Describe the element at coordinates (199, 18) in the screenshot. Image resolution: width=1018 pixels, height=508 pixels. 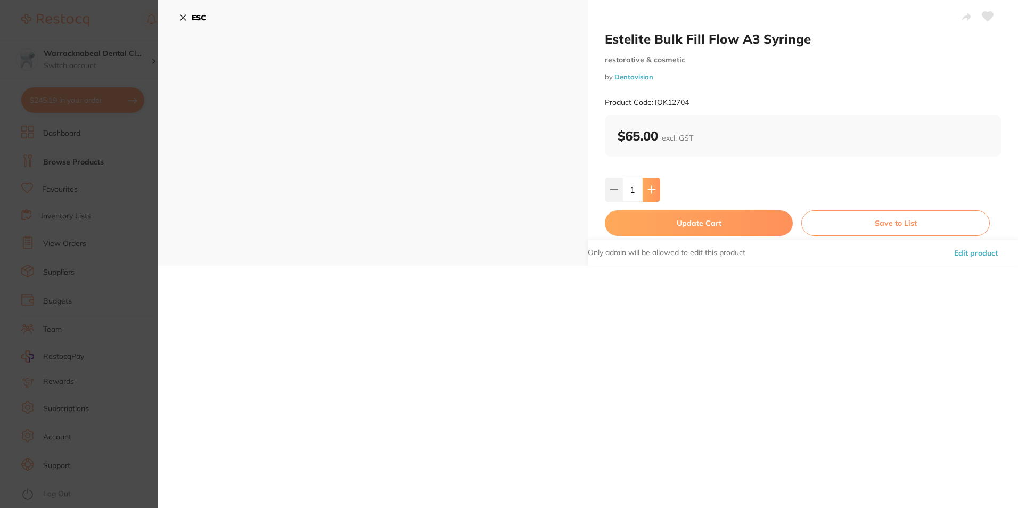
I see `b: ESC` at that location.